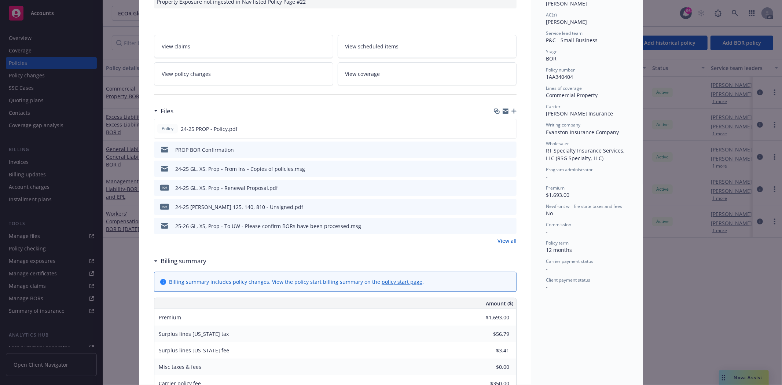 The height and width of the screenshot is (385, 782). I want to click on span: View policy changes, so click(186, 74).